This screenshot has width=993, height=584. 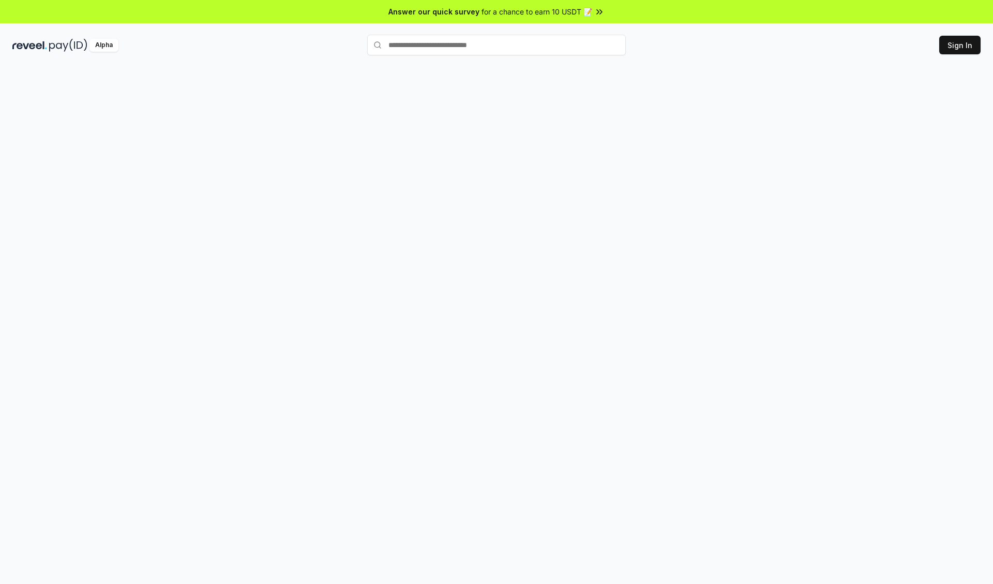 I want to click on div: Alpha, so click(x=104, y=45).